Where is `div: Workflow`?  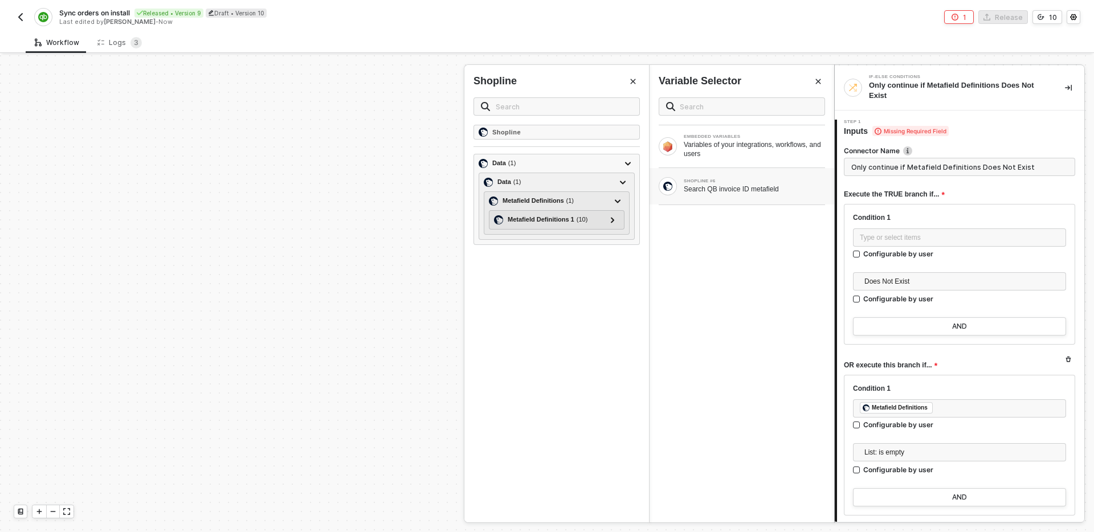
div: Workflow is located at coordinates (57, 43).